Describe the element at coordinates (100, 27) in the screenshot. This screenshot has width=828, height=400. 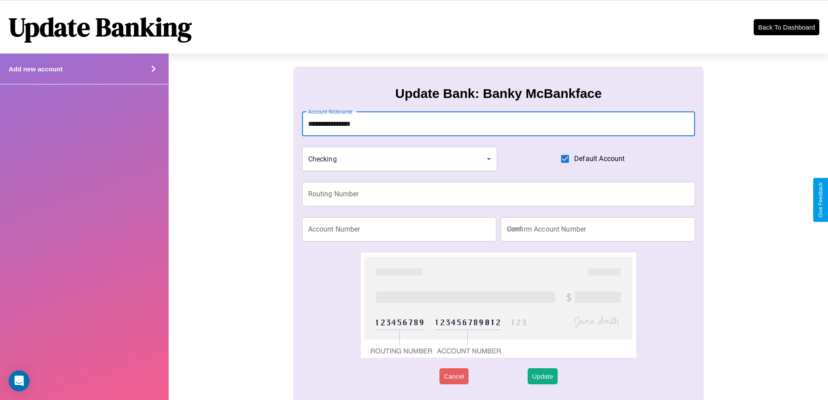
I see `h1: Update Banking` at that location.